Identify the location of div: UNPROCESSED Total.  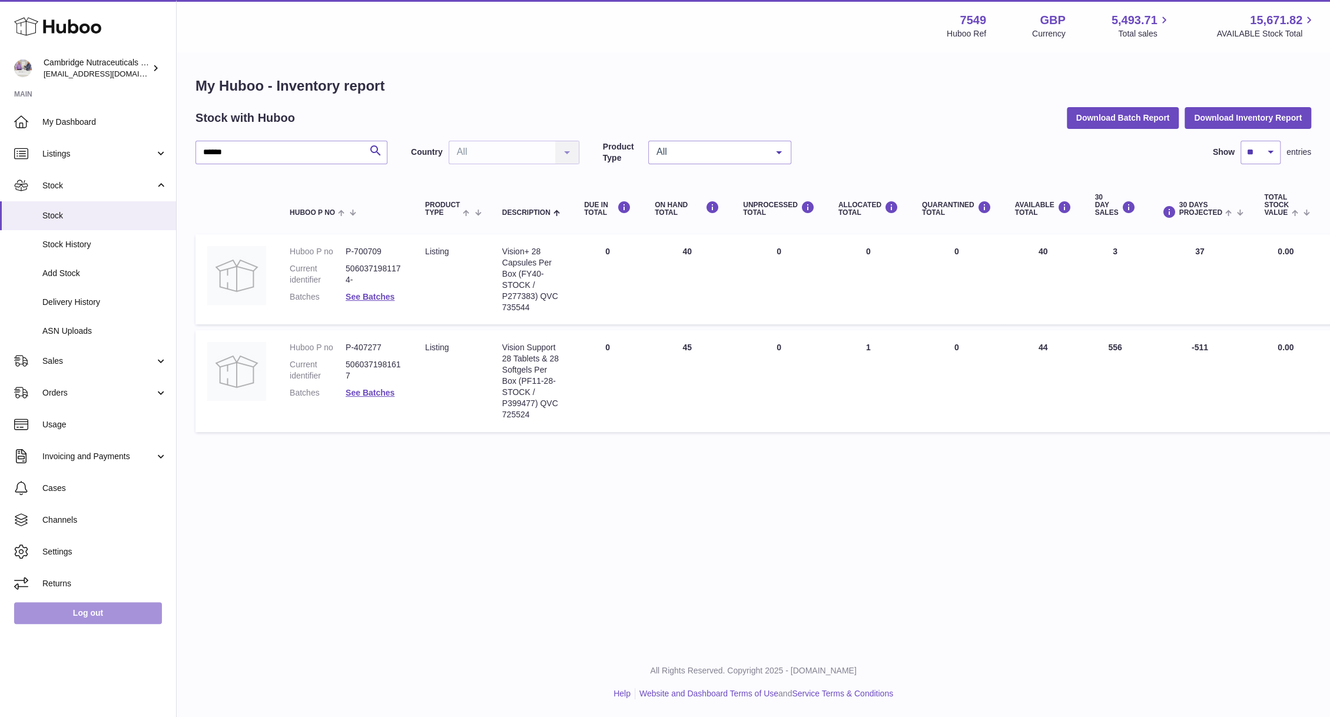
(779, 208).